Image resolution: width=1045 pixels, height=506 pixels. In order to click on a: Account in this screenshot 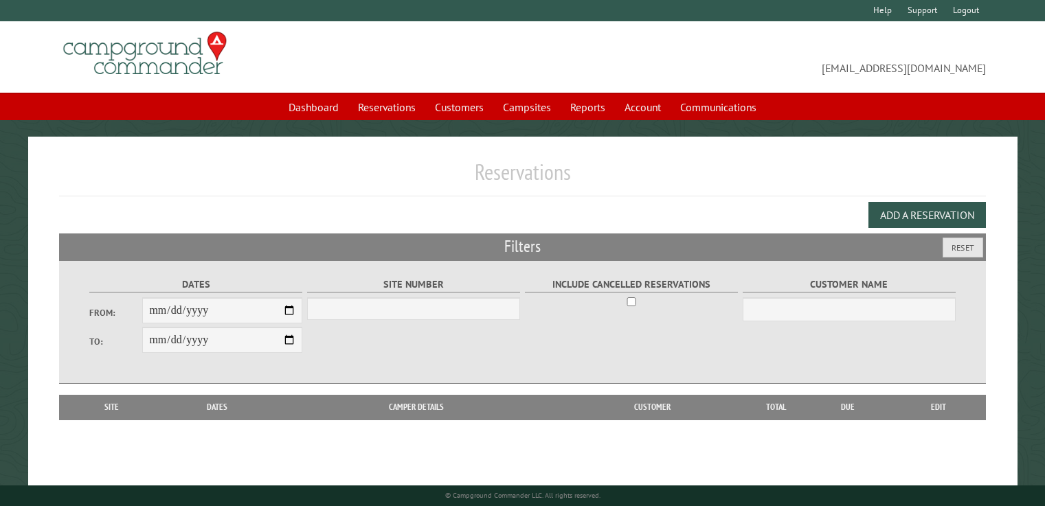, I will do `click(642, 107)`.